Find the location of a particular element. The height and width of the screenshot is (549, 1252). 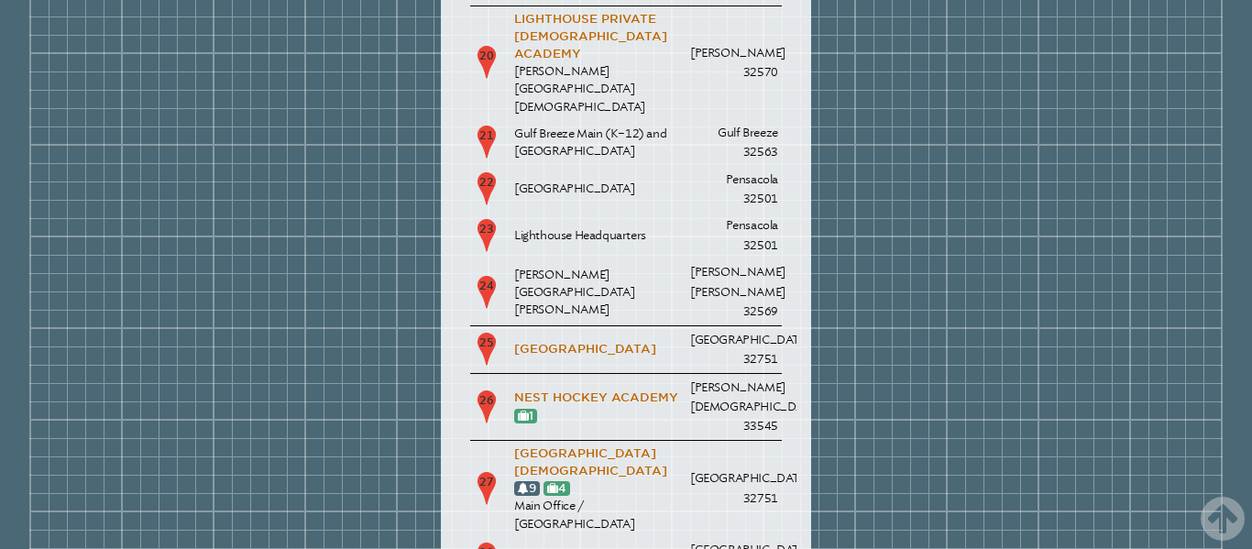

p: 22 is located at coordinates (487, 189).